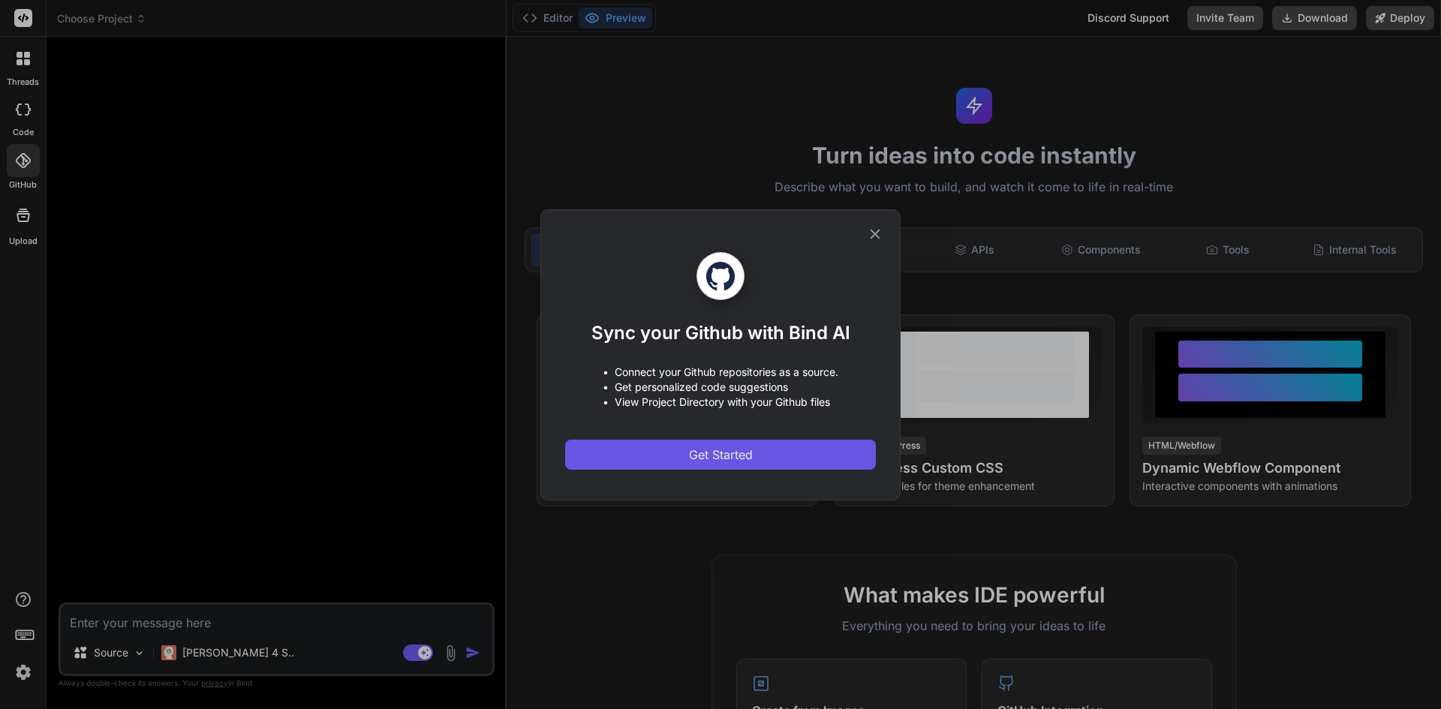 The height and width of the screenshot is (709, 1441). Describe the element at coordinates (720, 372) in the screenshot. I see `p: • Connect your Github repositories as a source.` at that location.